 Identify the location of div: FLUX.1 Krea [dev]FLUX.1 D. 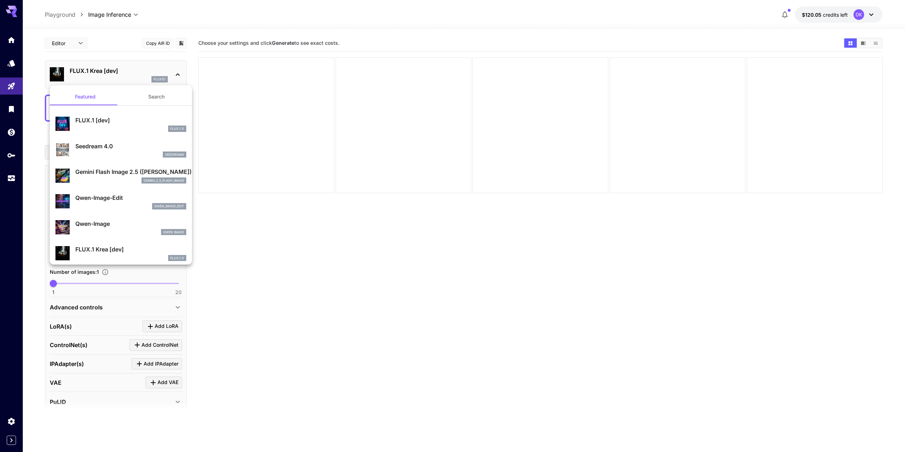
(121, 253).